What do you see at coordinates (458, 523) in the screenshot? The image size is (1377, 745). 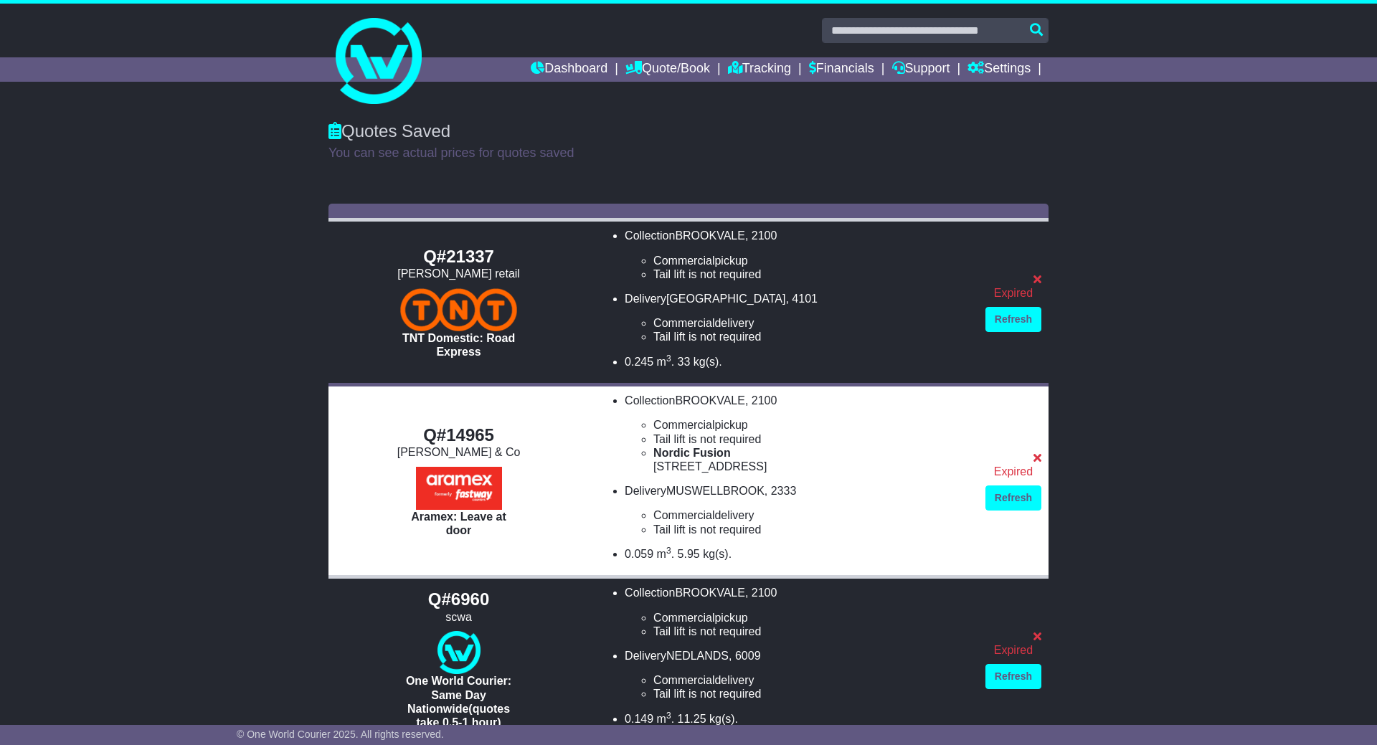 I see `span: Aramex: Leave at door` at bounding box center [458, 523].